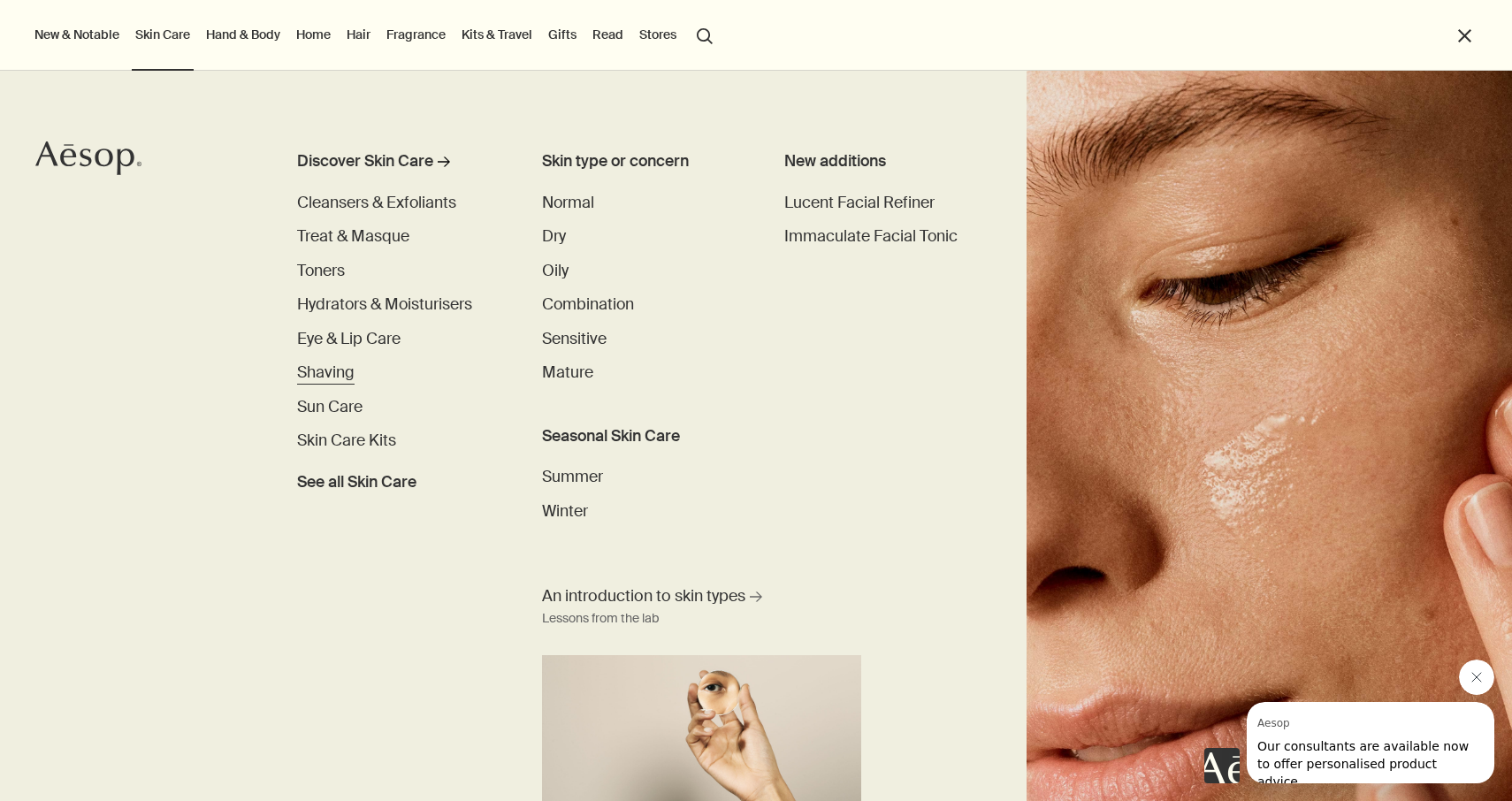 The width and height of the screenshot is (1512, 801). What do you see at coordinates (588, 305) in the screenshot?
I see `a: Combination` at bounding box center [588, 305].